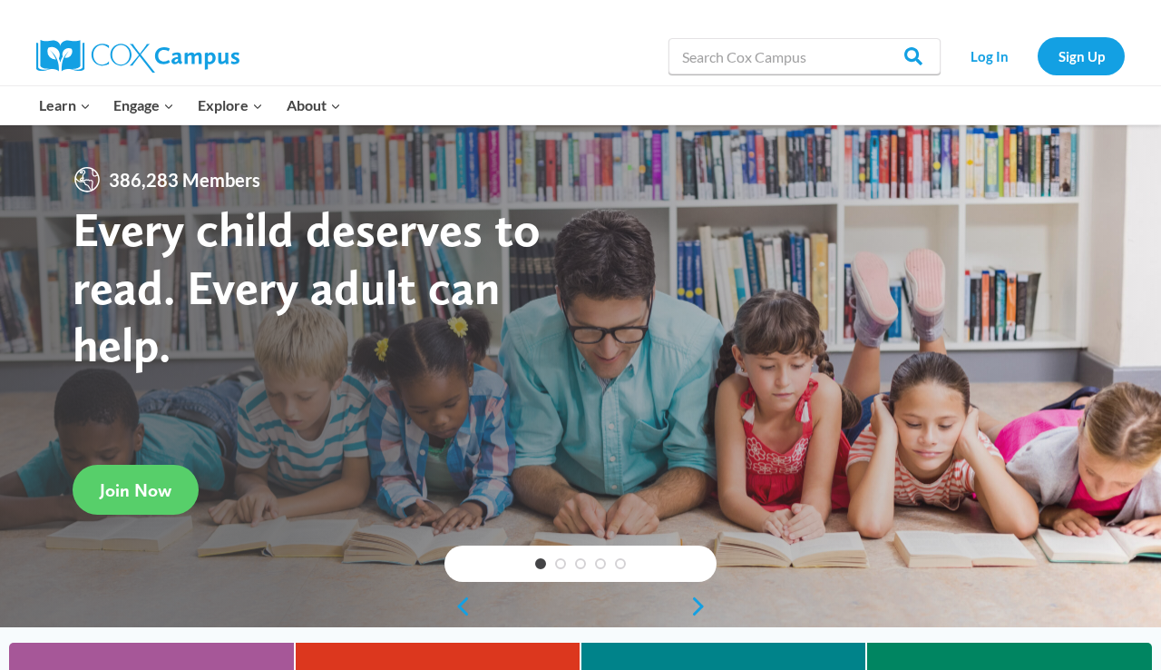  What do you see at coordinates (581, 563) in the screenshot?
I see `a: 3` at bounding box center [581, 563].